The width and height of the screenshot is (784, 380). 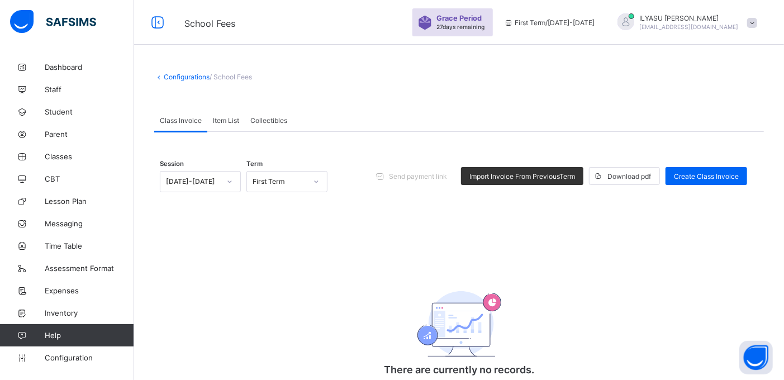 I want to click on span: / School Fees, so click(x=231, y=77).